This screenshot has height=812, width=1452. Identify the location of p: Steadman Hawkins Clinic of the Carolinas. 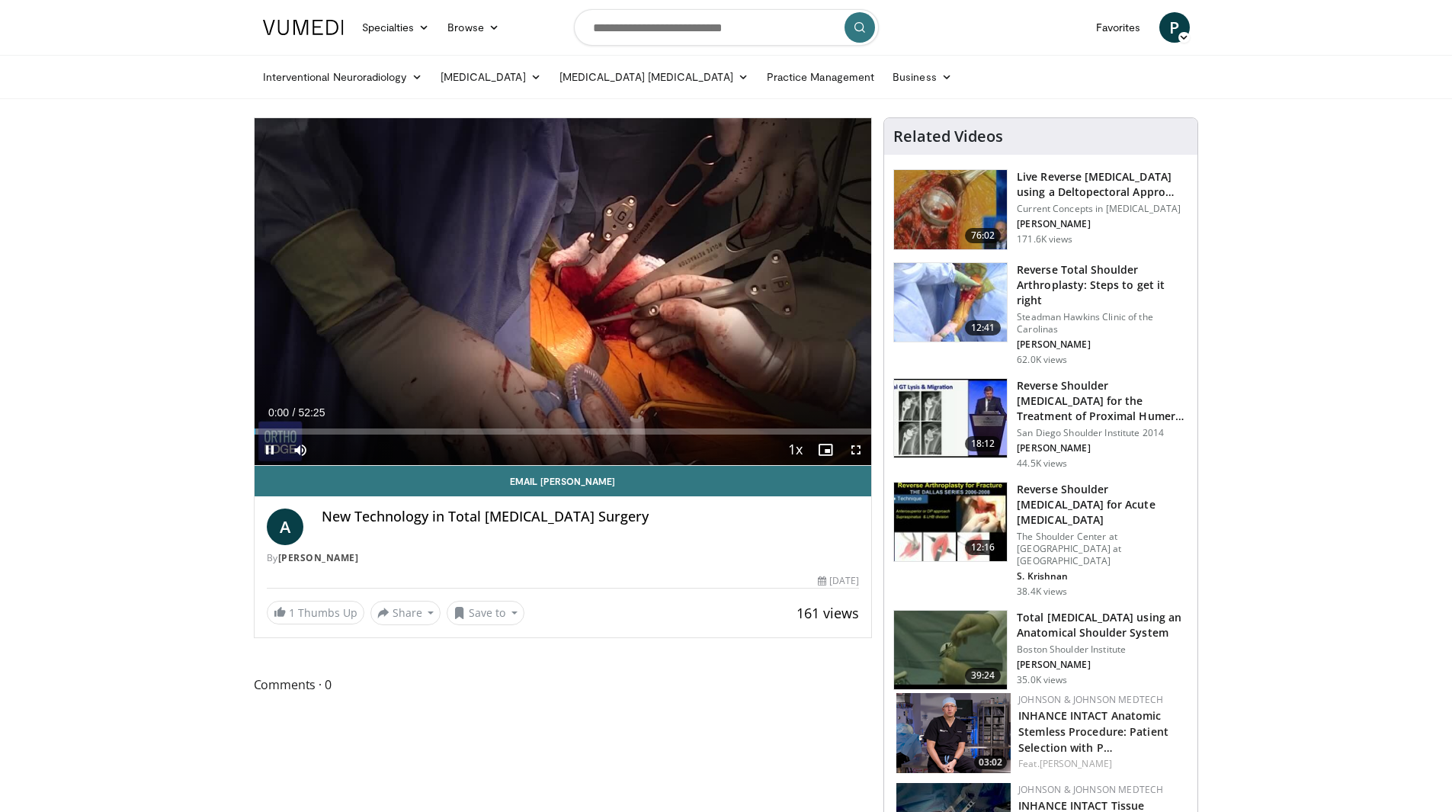
(1102, 323).